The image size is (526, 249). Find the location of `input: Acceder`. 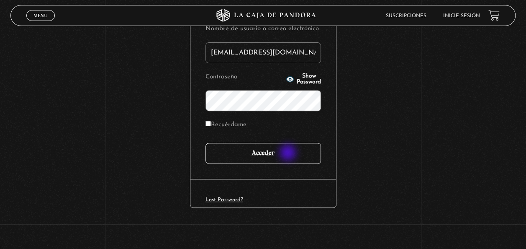

input: Acceder is located at coordinates (263, 153).